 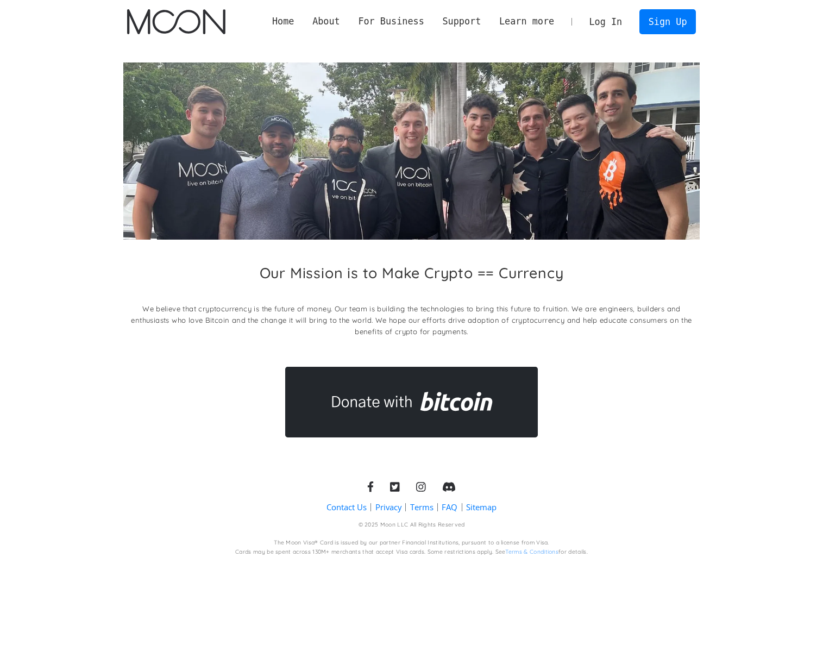 What do you see at coordinates (326, 21) in the screenshot?
I see `div: About` at bounding box center [326, 21].